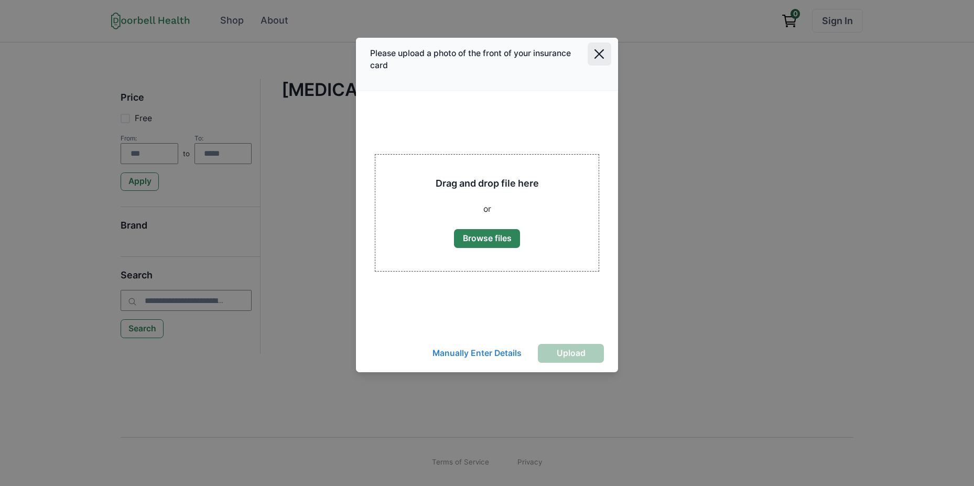  I want to click on button: Manually Enter Details, so click(477, 353).